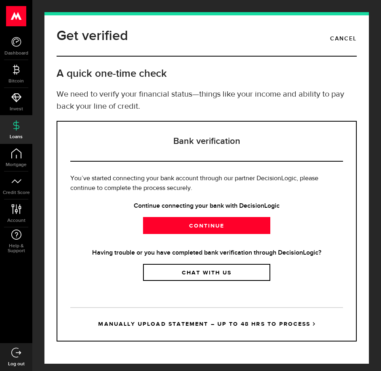  Describe the element at coordinates (207, 142) in the screenshot. I see `h3: Bank verification` at that location.